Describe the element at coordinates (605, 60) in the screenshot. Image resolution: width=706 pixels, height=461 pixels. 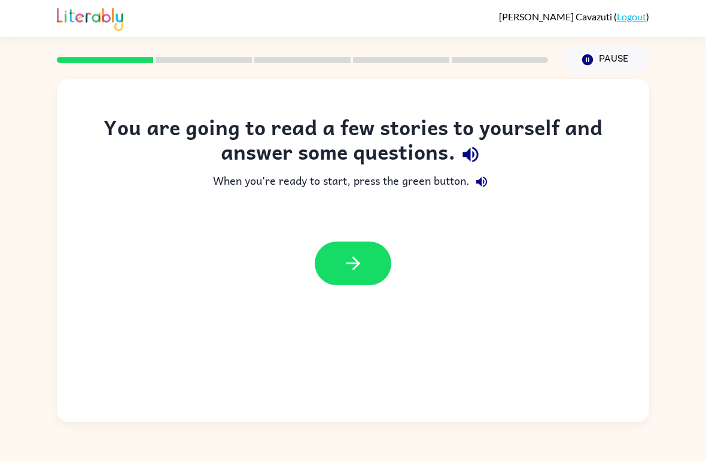
I see `button: Pause` at that location.